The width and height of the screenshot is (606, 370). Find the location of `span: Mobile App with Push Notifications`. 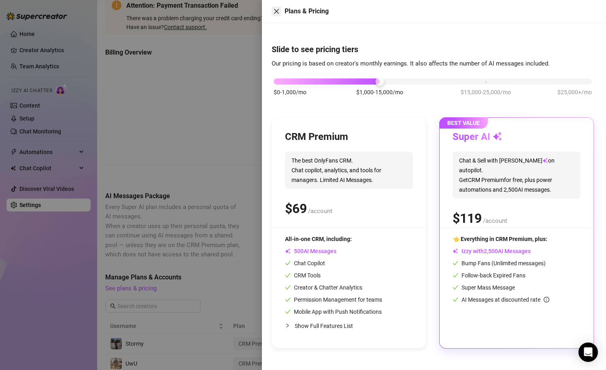

span: Mobile App with Push Notifications is located at coordinates (333, 312).